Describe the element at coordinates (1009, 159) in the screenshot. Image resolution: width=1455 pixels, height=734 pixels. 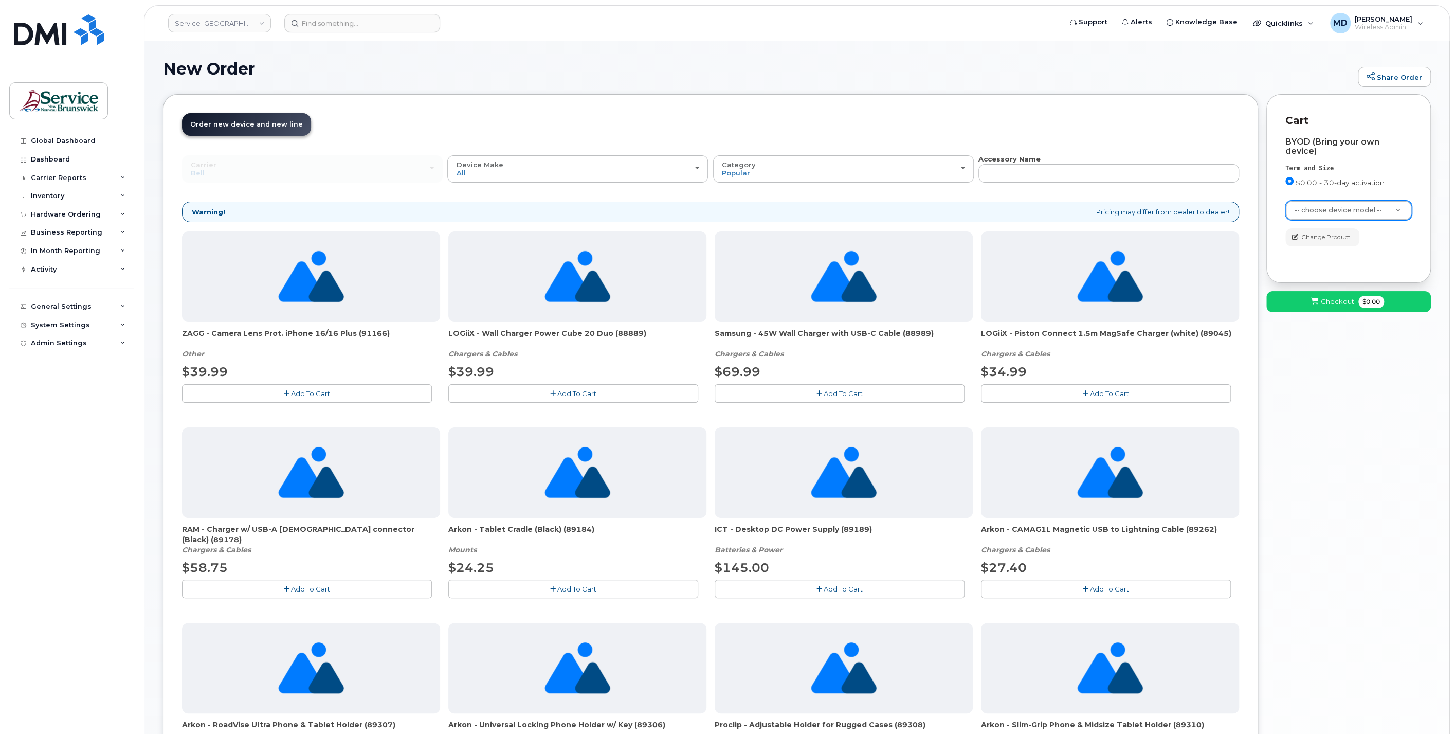
I see `strong: Accessory Name` at that location.